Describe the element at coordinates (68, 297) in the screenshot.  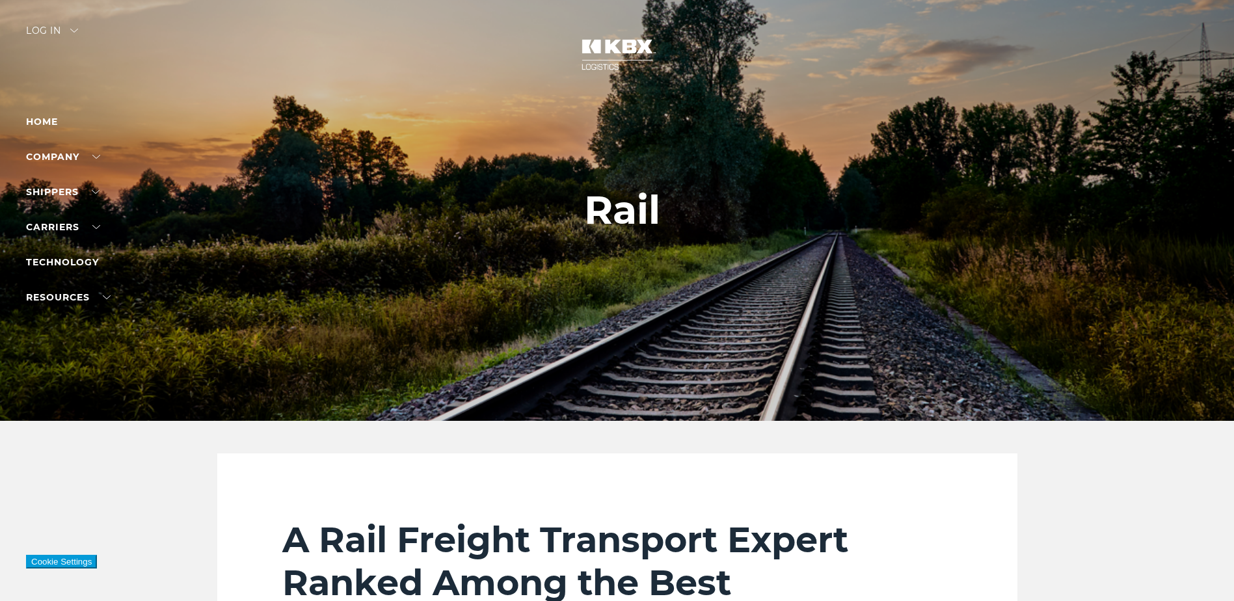
I see `a: RESOURCES` at that location.